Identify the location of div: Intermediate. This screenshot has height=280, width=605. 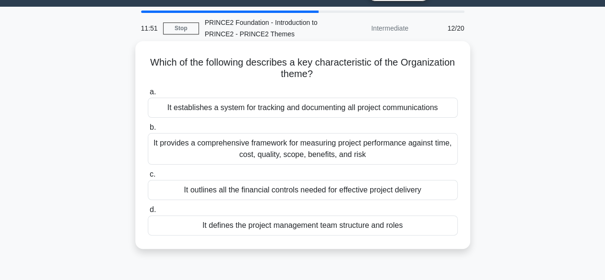
(372, 28).